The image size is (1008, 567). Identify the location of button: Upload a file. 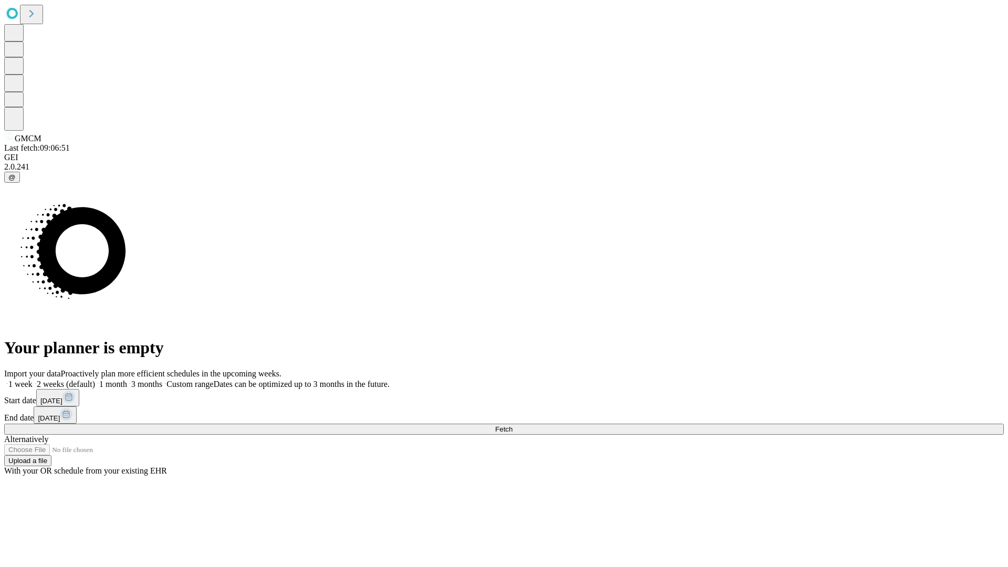
(28, 461).